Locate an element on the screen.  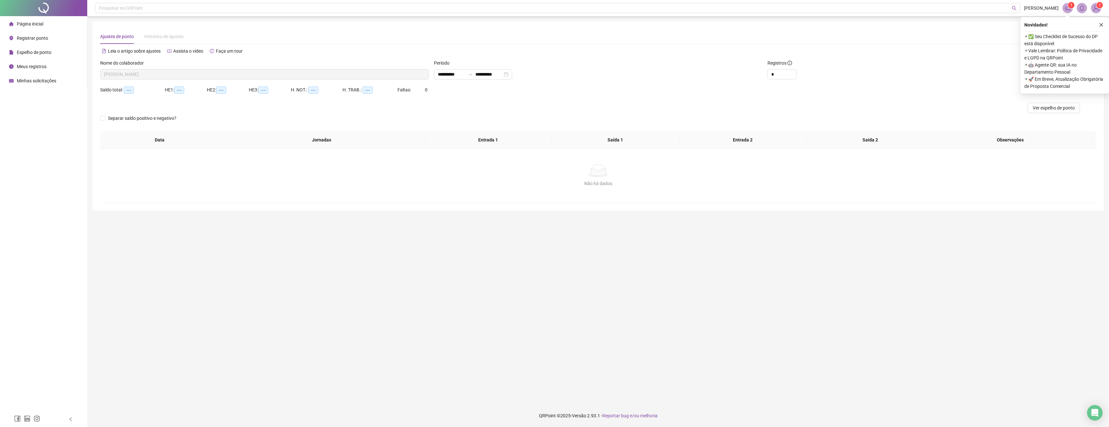
span: Registrar ponto is located at coordinates (32, 38).